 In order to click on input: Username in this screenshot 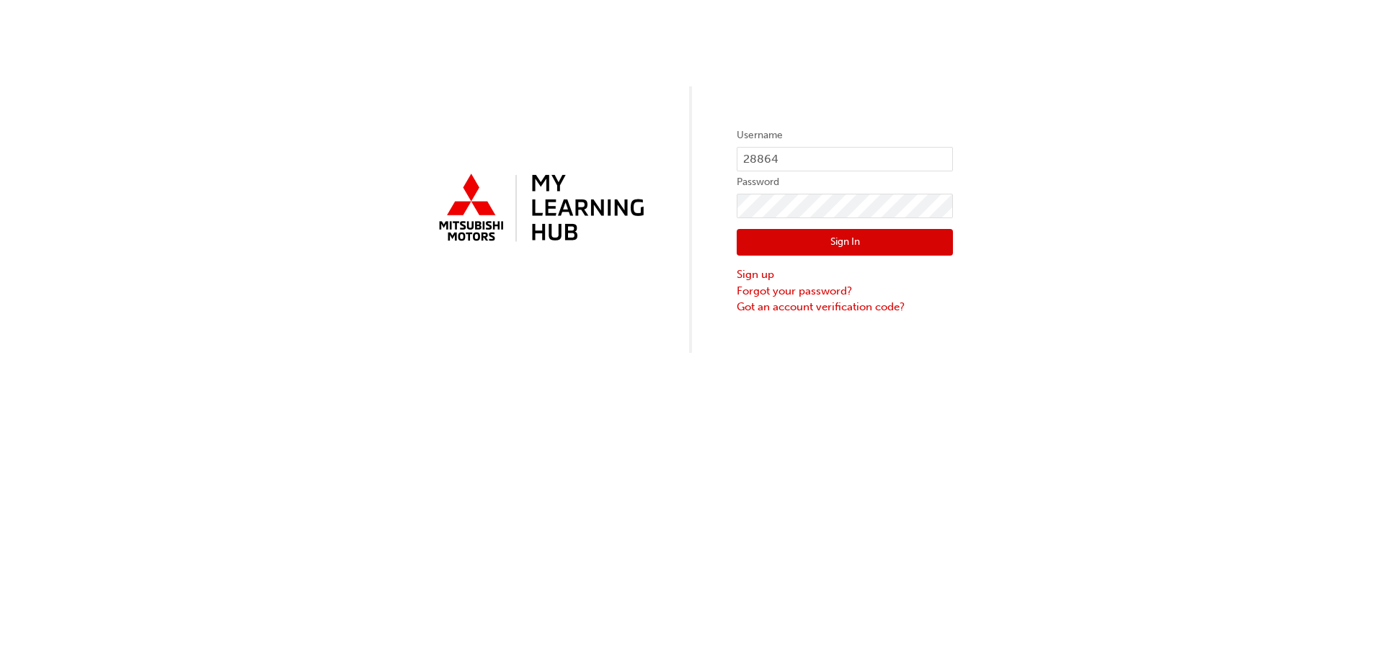, I will do `click(845, 159)`.